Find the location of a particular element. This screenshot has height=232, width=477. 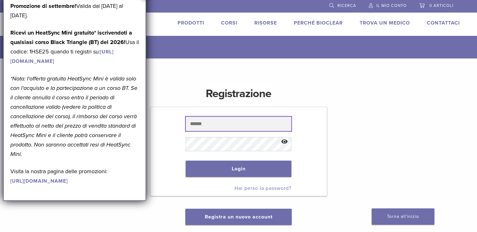

a: Torna all'inizio is located at coordinates (403, 216).